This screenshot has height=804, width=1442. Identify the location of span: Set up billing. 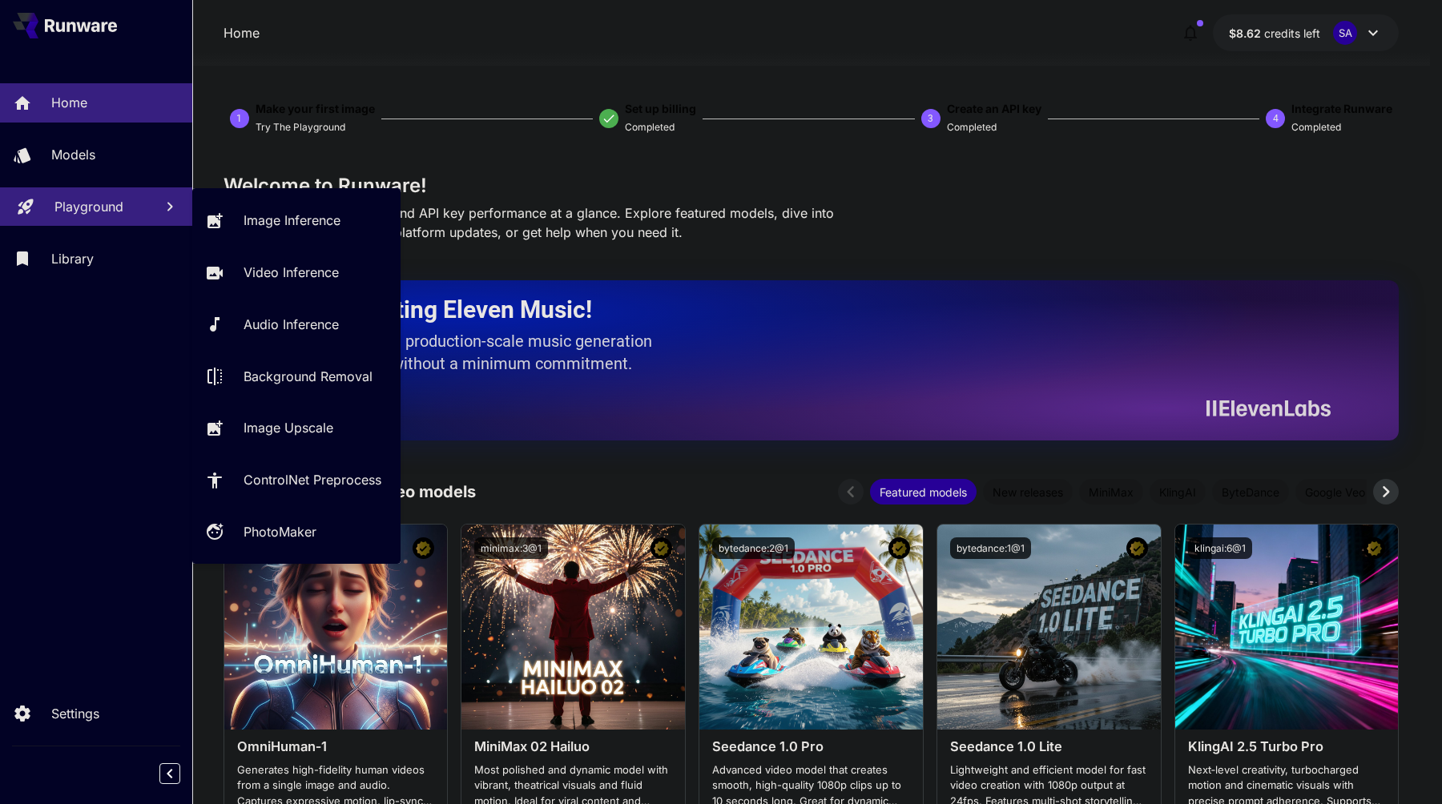
(660, 108).